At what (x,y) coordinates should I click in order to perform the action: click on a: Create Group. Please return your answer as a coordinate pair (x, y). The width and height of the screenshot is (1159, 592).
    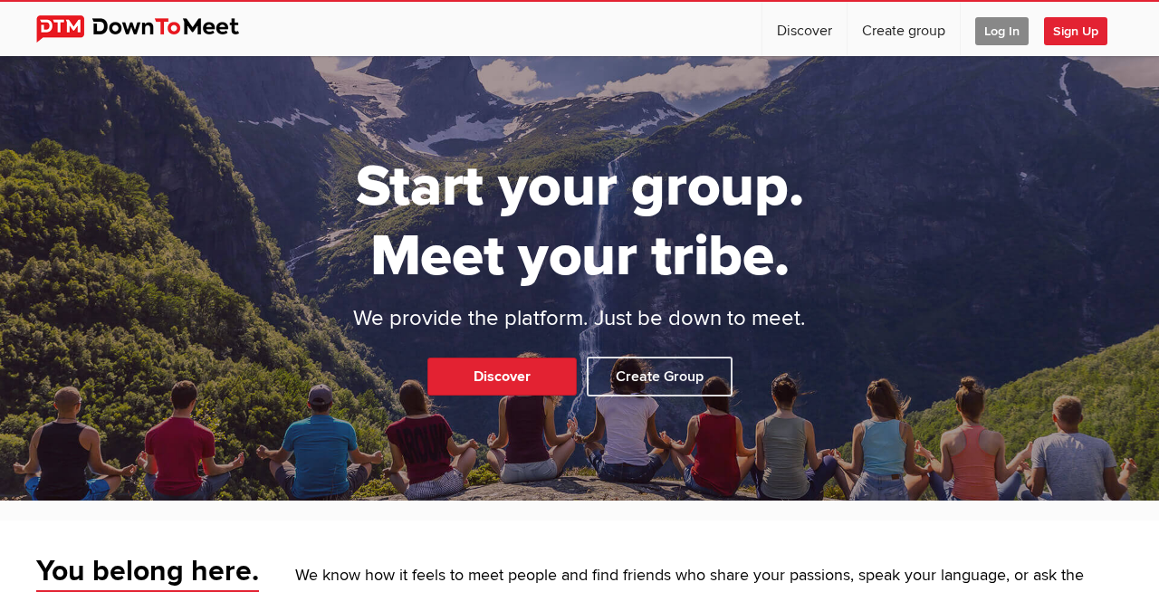
    Looking at the image, I should click on (659, 377).